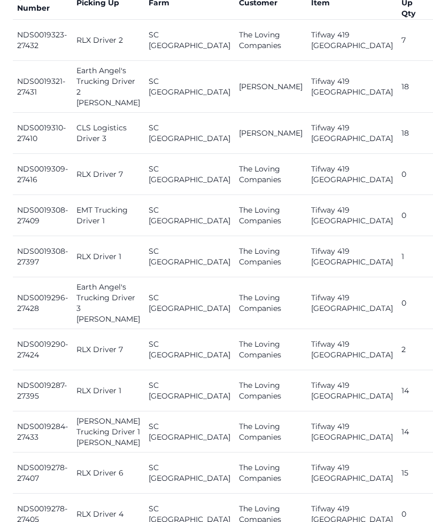 This screenshot has height=522, width=433. What do you see at coordinates (108, 216) in the screenshot?
I see `td: EMT Trucking Driver 1` at bounding box center [108, 216].